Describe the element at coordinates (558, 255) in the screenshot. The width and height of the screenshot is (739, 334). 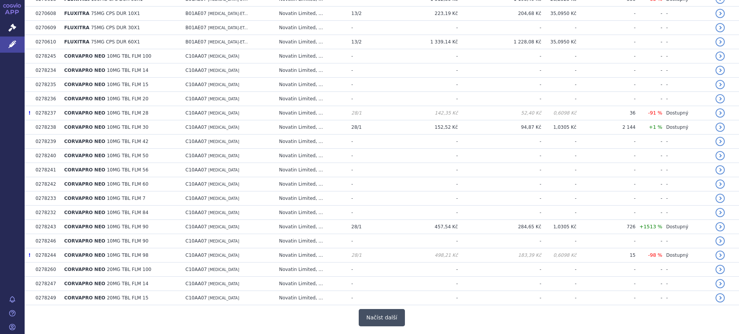
I see `td: 0,6098 Kč` at that location.